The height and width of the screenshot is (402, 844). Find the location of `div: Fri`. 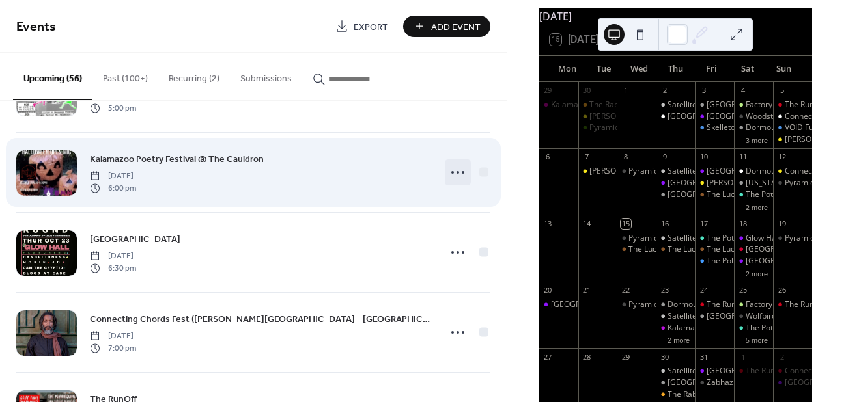

div: Fri is located at coordinates (711, 69).